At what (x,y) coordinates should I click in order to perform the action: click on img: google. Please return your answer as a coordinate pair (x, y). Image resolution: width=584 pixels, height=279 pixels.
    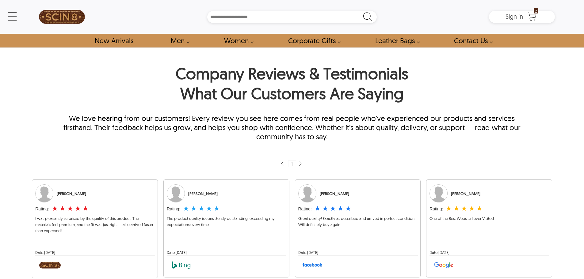
    Looking at the image, I should click on (444, 265).